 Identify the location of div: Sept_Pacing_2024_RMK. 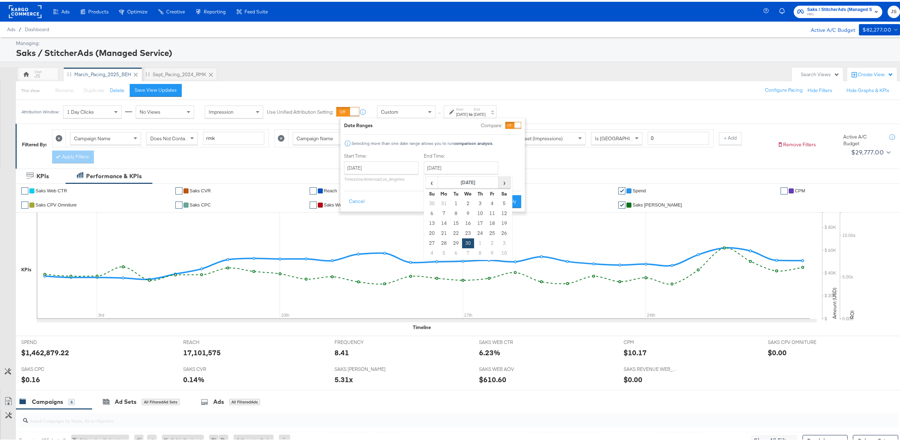
(179, 73).